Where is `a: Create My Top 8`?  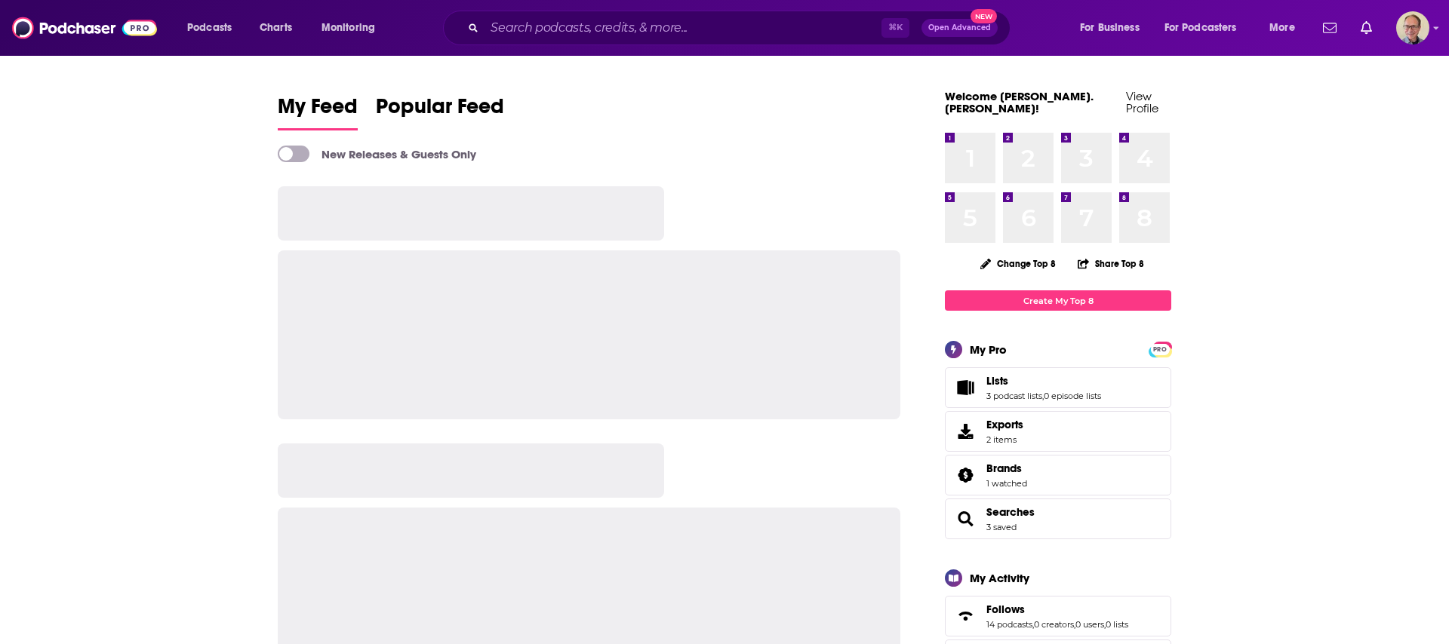 a: Create My Top 8 is located at coordinates (1058, 300).